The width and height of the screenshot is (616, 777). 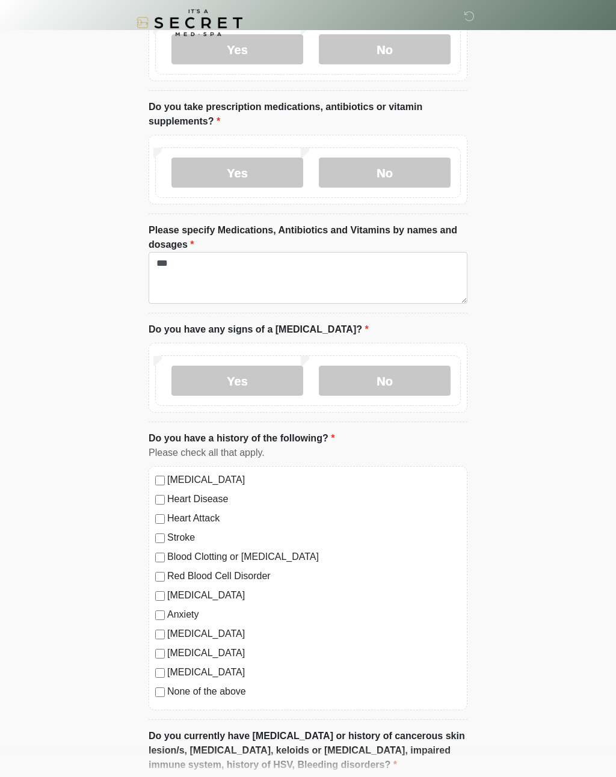 What do you see at coordinates (160, 519) in the screenshot?
I see `input: Heart Attack` at bounding box center [160, 519].